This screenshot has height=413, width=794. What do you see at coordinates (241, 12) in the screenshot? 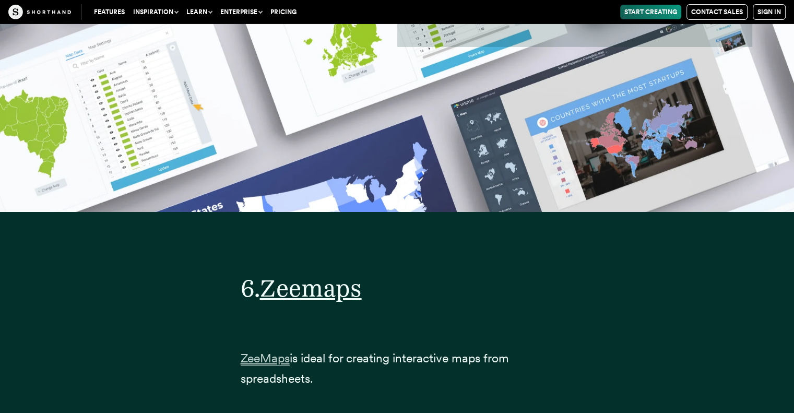
I see `button: Enterprise` at bounding box center [241, 12].